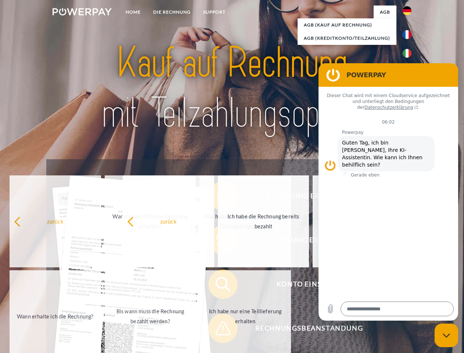  Describe the element at coordinates (263, 221) in the screenshot. I see `div: Ich habe die Rechnung bereits bezahlt` at that location.